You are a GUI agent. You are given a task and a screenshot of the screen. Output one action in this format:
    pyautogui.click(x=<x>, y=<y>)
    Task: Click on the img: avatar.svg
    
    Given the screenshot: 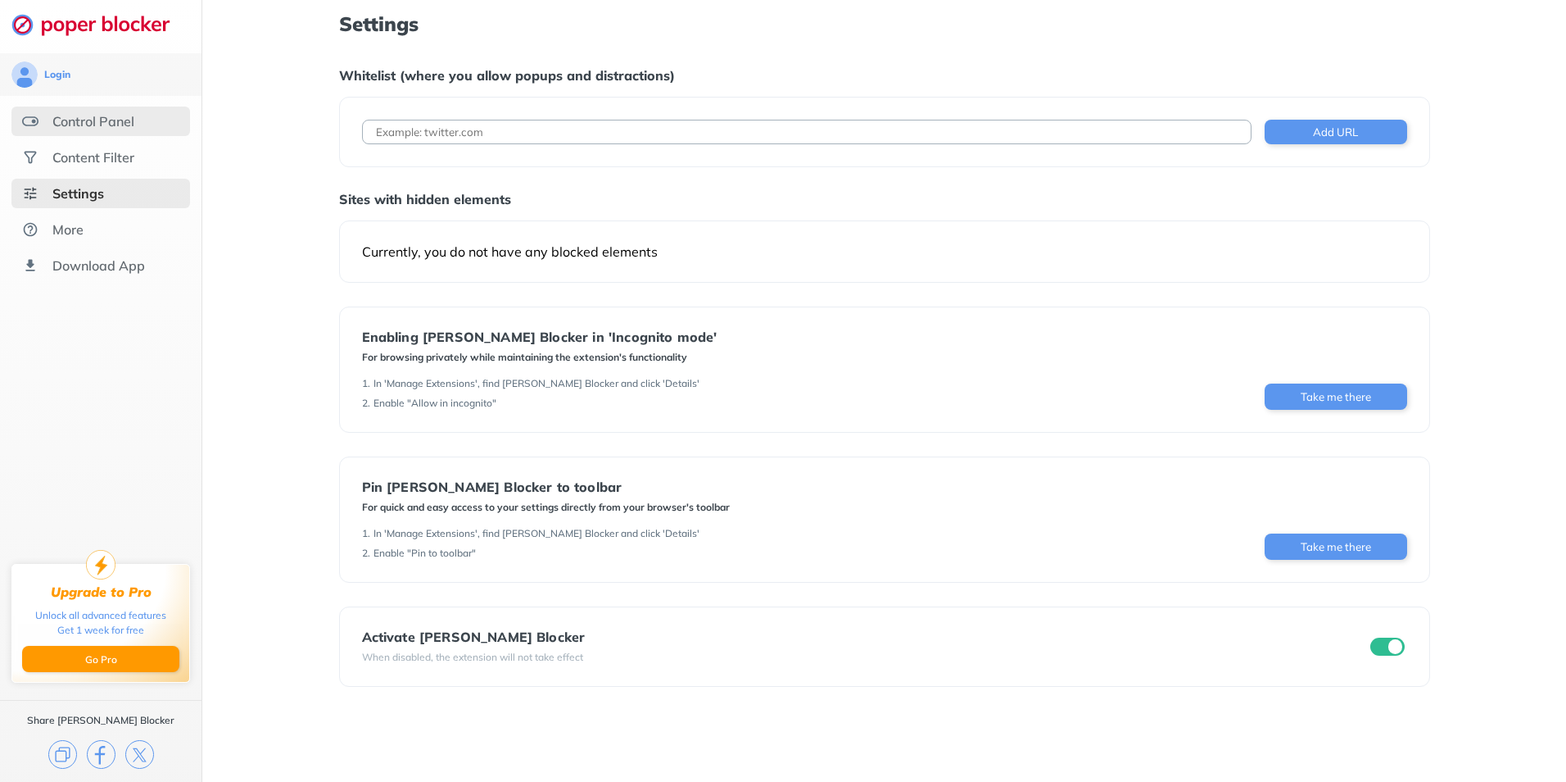 What is the action you would take?
    pyautogui.click(x=25, y=75)
    